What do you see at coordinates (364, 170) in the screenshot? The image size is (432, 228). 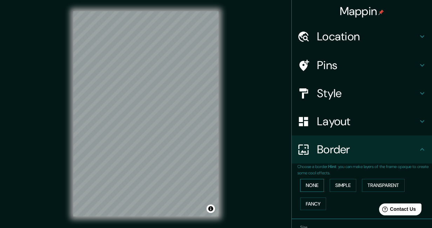 I see `p: Choose a border. : you can make layers of the frame opaque to create some cool effects.` at bounding box center [364, 170].